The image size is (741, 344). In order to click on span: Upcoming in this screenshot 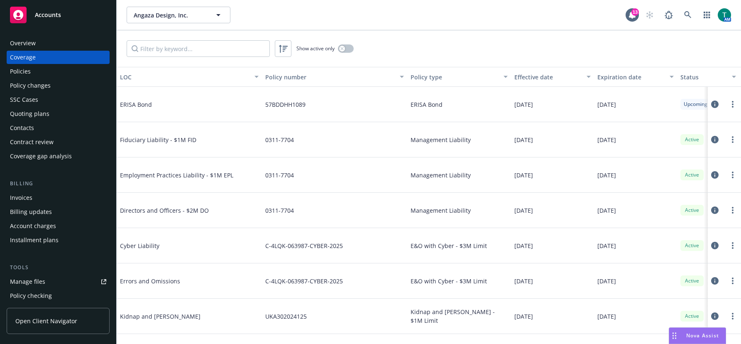, I will do `click(695, 104)`.